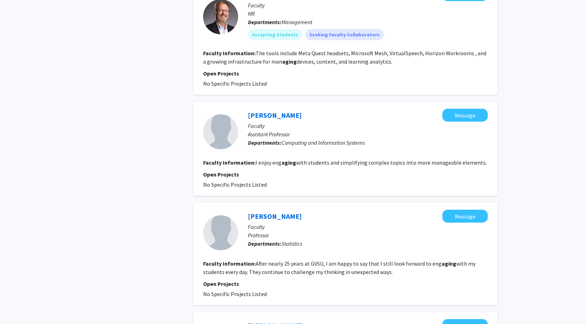 The image size is (586, 324). Describe the element at coordinates (465, 115) in the screenshot. I see `button: Message Denton Bobeldyk` at that location.